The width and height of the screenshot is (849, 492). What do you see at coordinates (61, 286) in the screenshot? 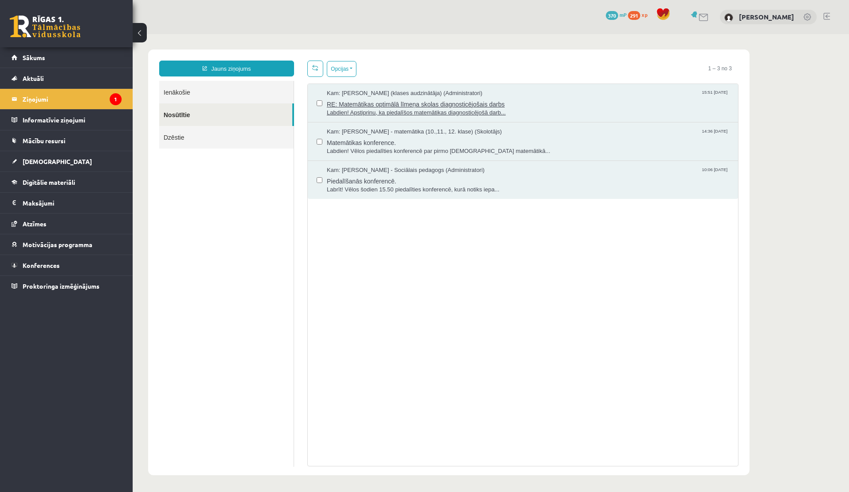
I see `span: Proktoringa izmēģinājums` at bounding box center [61, 286].